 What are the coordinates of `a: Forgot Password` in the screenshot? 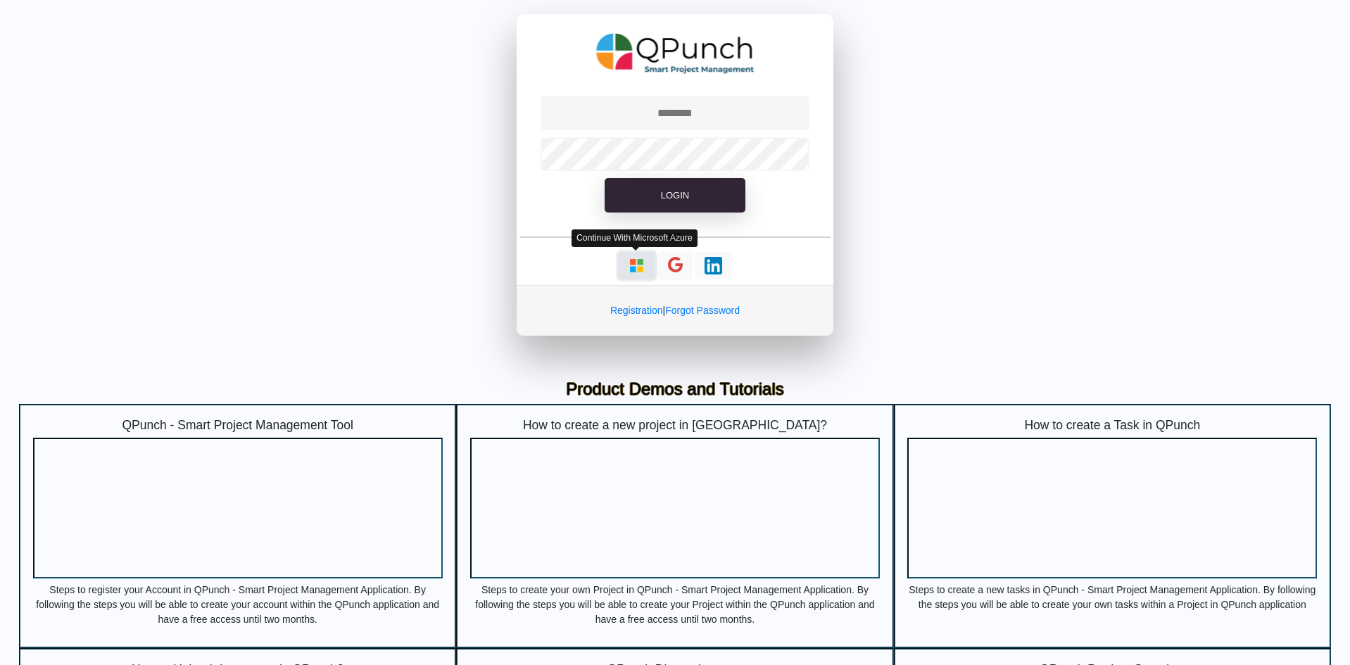 It's located at (702, 310).